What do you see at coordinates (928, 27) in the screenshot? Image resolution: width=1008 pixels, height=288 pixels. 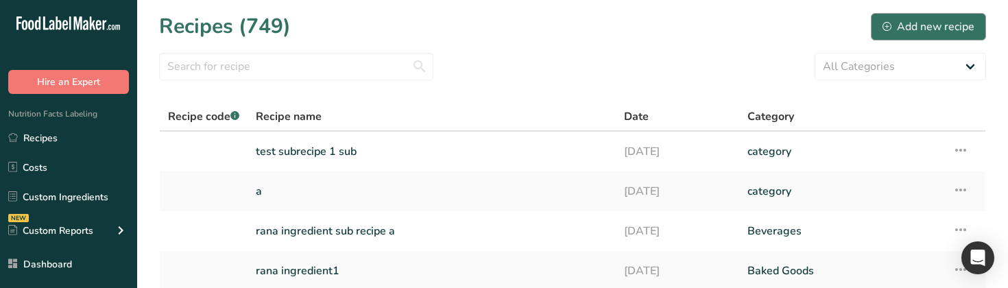 I see `div: Add new recipe` at bounding box center [928, 27].